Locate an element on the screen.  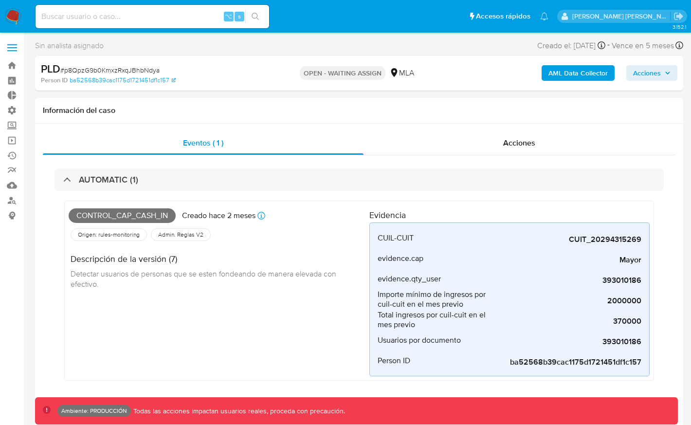
button: AML Data Collector is located at coordinates (578, 73).